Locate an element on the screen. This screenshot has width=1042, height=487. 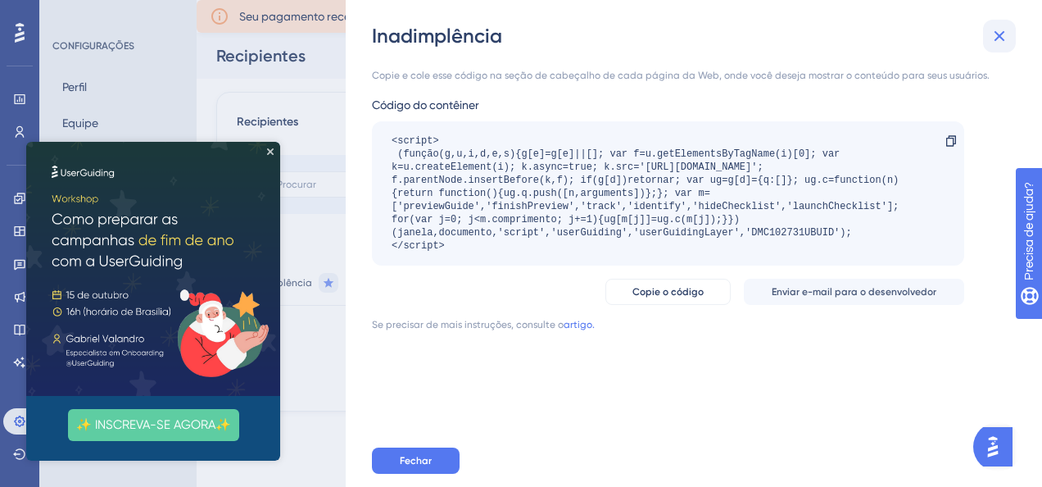
span: Fechar is located at coordinates (415, 460).